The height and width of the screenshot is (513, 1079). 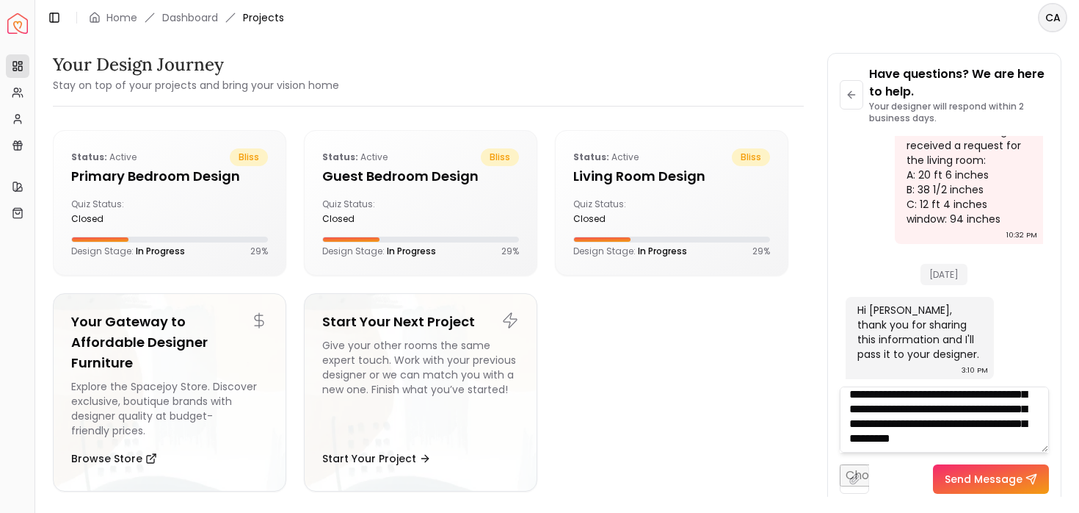 What do you see at coordinates (672, 176) in the screenshot?
I see `h5: Living Room design` at bounding box center [672, 176].